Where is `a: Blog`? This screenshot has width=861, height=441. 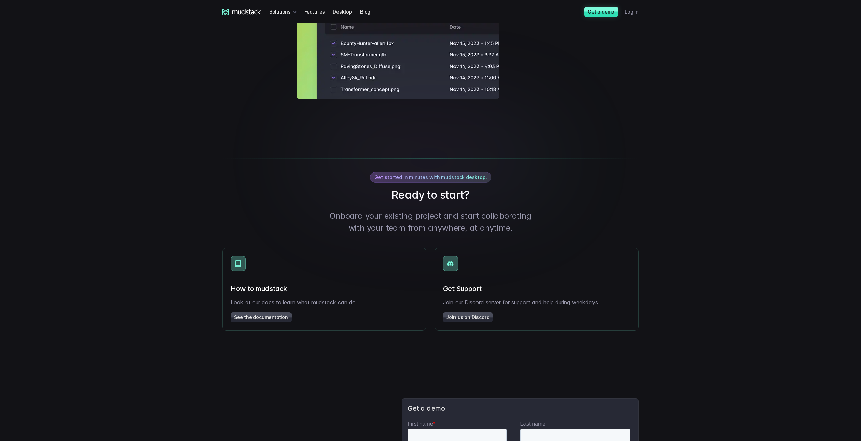 a: Blog is located at coordinates (369, 12).